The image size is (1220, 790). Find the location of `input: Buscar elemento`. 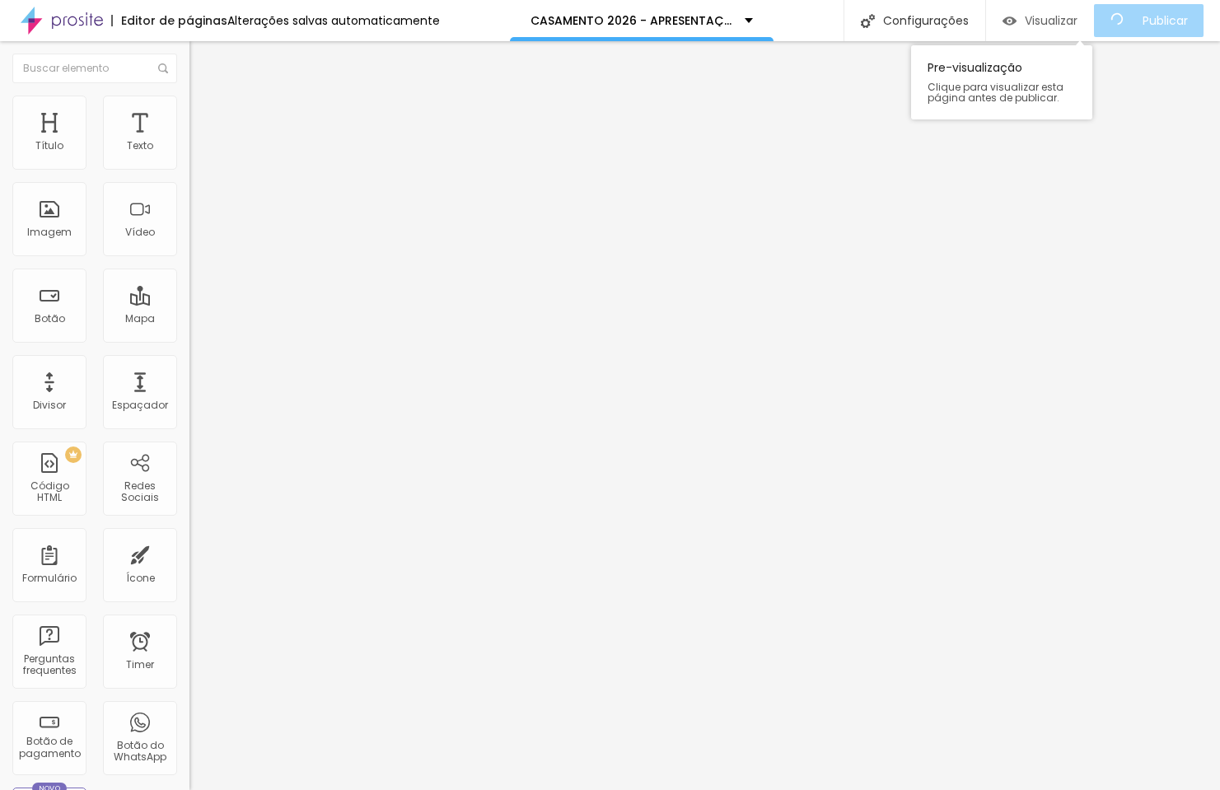

input: Buscar elemento is located at coordinates (95, 68).